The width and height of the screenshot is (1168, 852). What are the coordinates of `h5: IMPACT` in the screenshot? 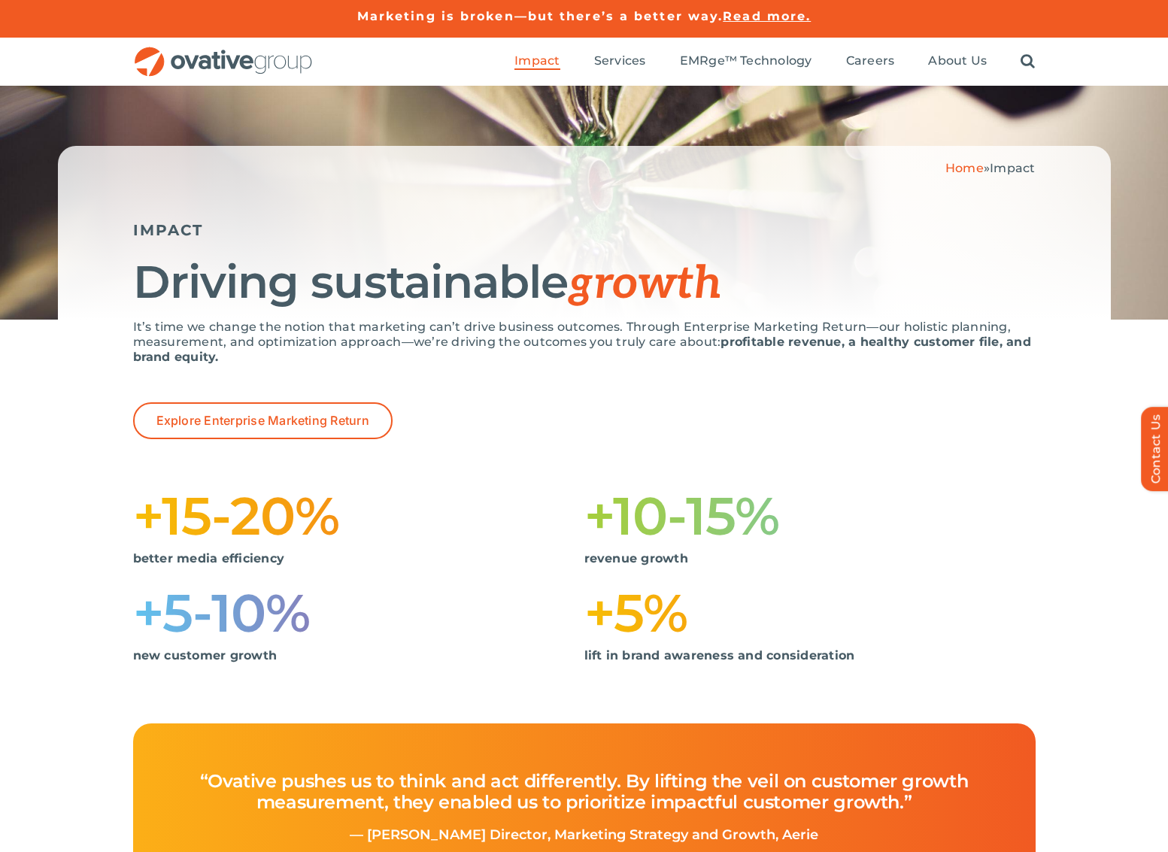 It's located at (584, 230).